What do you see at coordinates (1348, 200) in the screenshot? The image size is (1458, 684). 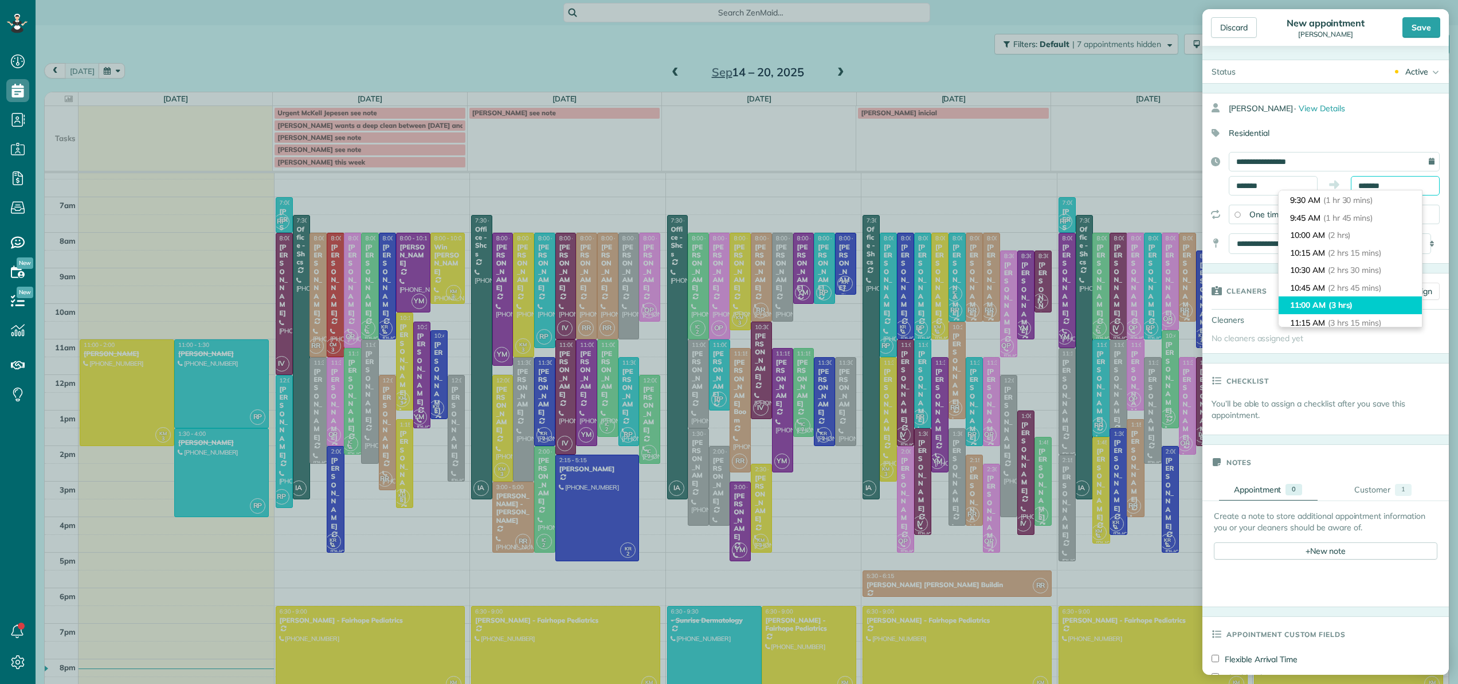 I see `span: (1 hr 30 mins)` at bounding box center [1348, 200].